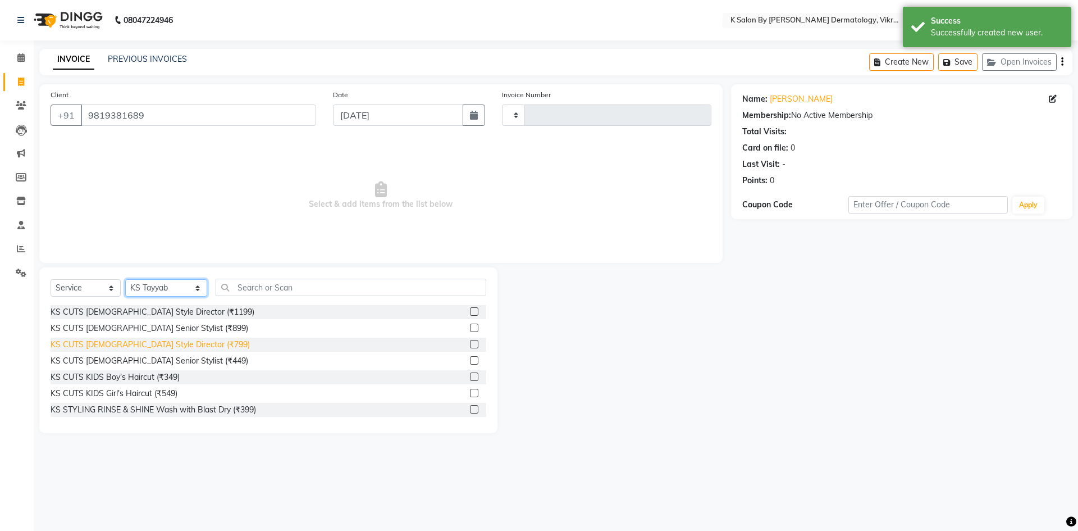 Image resolution: width=1078 pixels, height=531 pixels. What do you see at coordinates (147, 59) in the screenshot?
I see `a: PREVIOUS INVOICES` at bounding box center [147, 59].